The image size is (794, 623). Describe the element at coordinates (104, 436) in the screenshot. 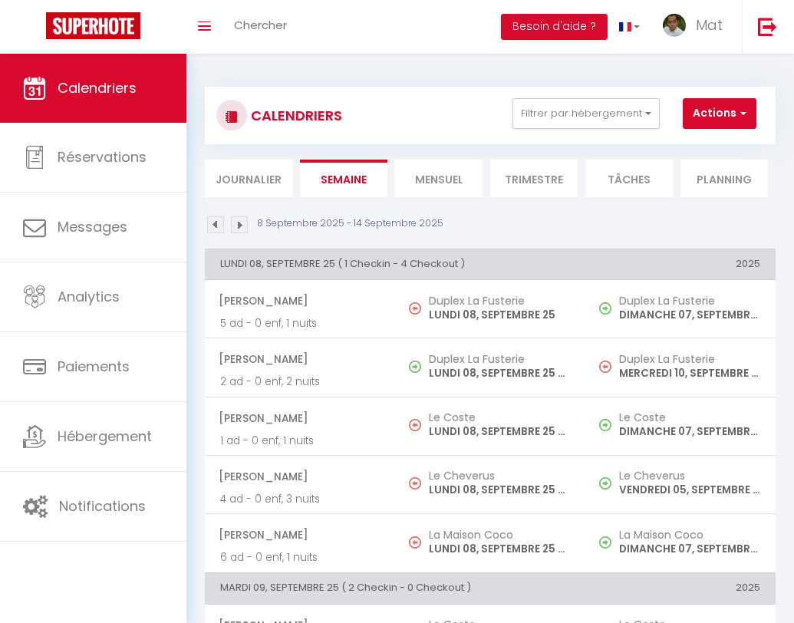

I see `span: Hébergement` at that location.